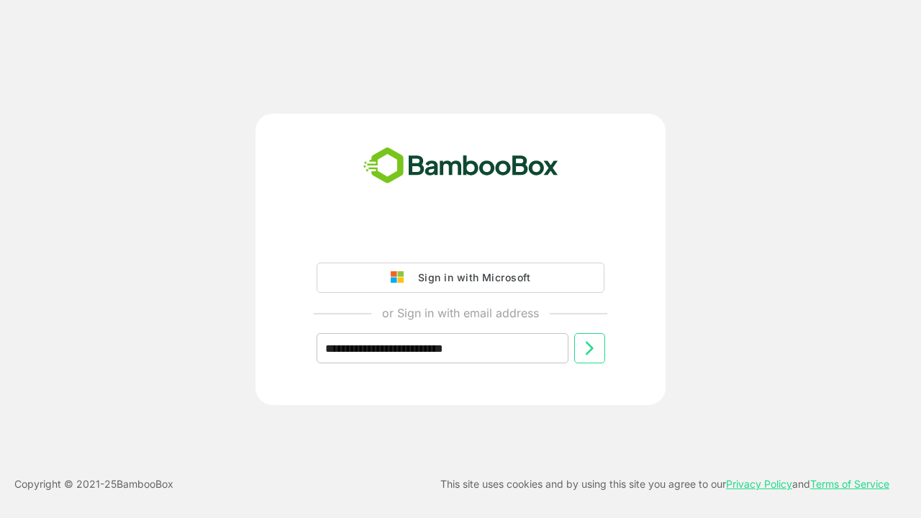 The width and height of the screenshot is (921, 518). I want to click on a: Terms of Service, so click(849, 483).